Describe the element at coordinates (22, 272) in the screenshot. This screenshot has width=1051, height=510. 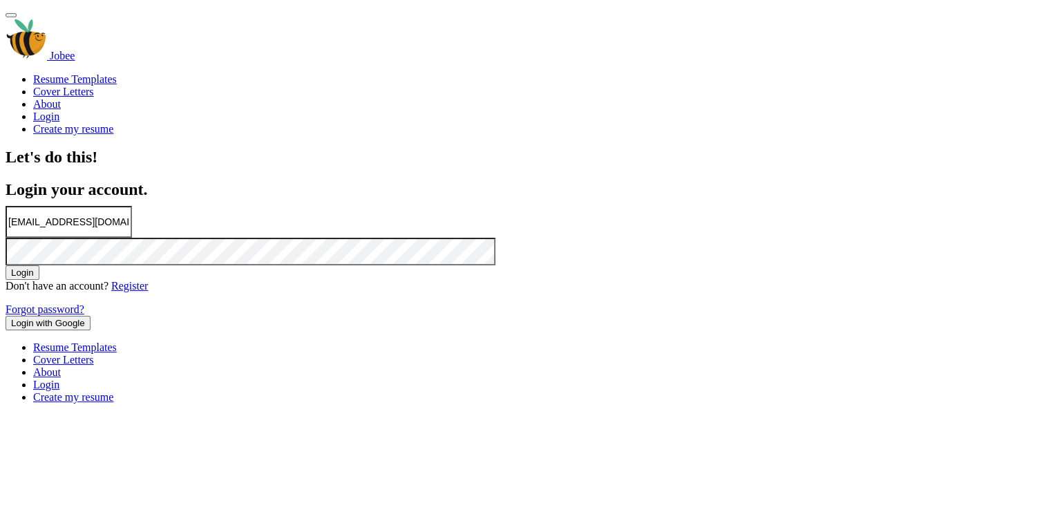
I see `button: Login` at that location.